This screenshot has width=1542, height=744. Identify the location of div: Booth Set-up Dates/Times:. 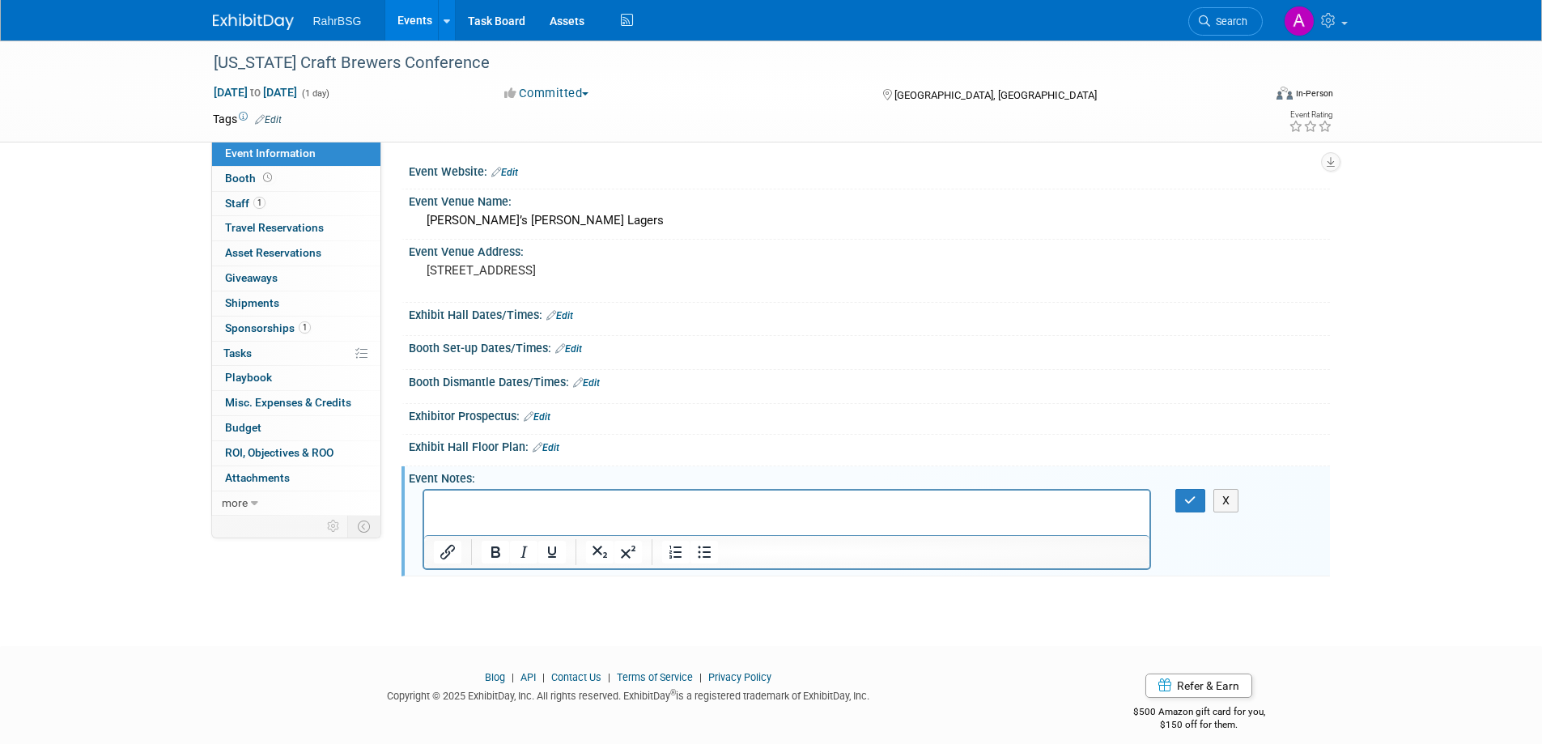
(869, 346).